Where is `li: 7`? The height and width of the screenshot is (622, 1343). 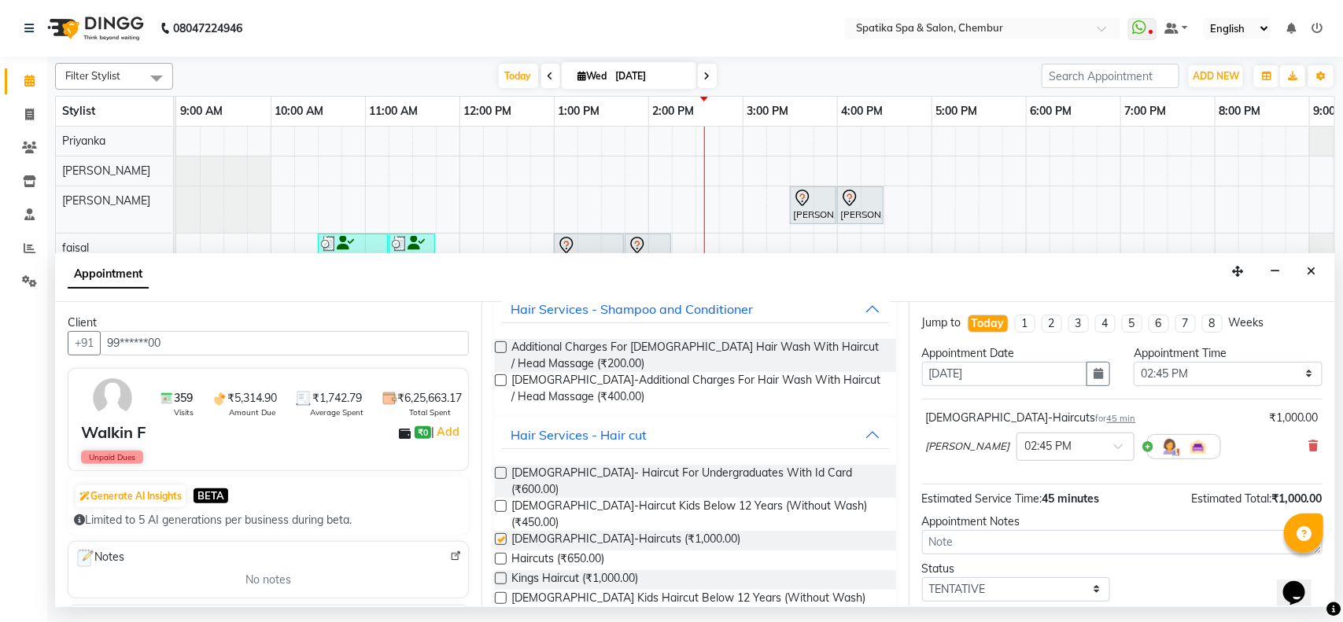
li: 7 is located at coordinates (1186, 323).